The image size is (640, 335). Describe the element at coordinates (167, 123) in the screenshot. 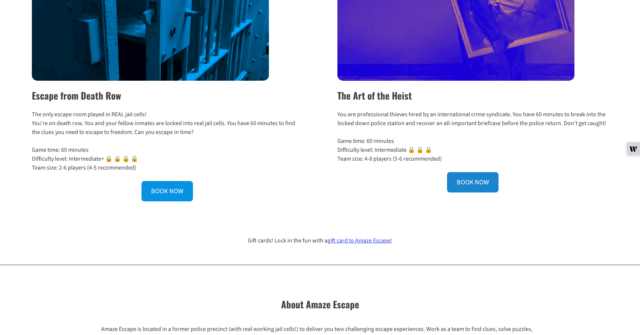

I see `p: The only escape room played in REAL jail cells! You’re on death row. You and your fellow inmates ...` at that location.